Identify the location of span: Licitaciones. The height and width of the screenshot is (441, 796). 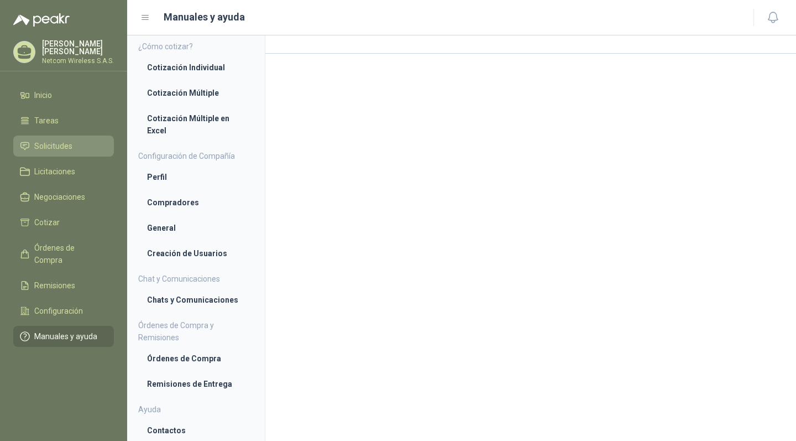
(55, 171).